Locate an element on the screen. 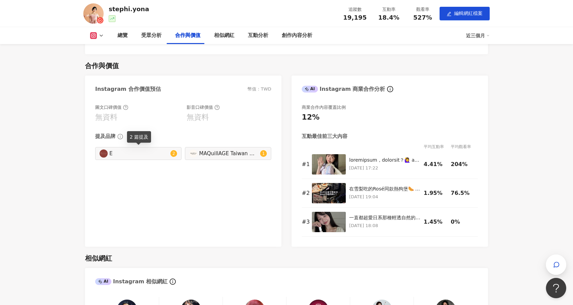  a: edit編輯網紅檔案 is located at coordinates (465, 14).